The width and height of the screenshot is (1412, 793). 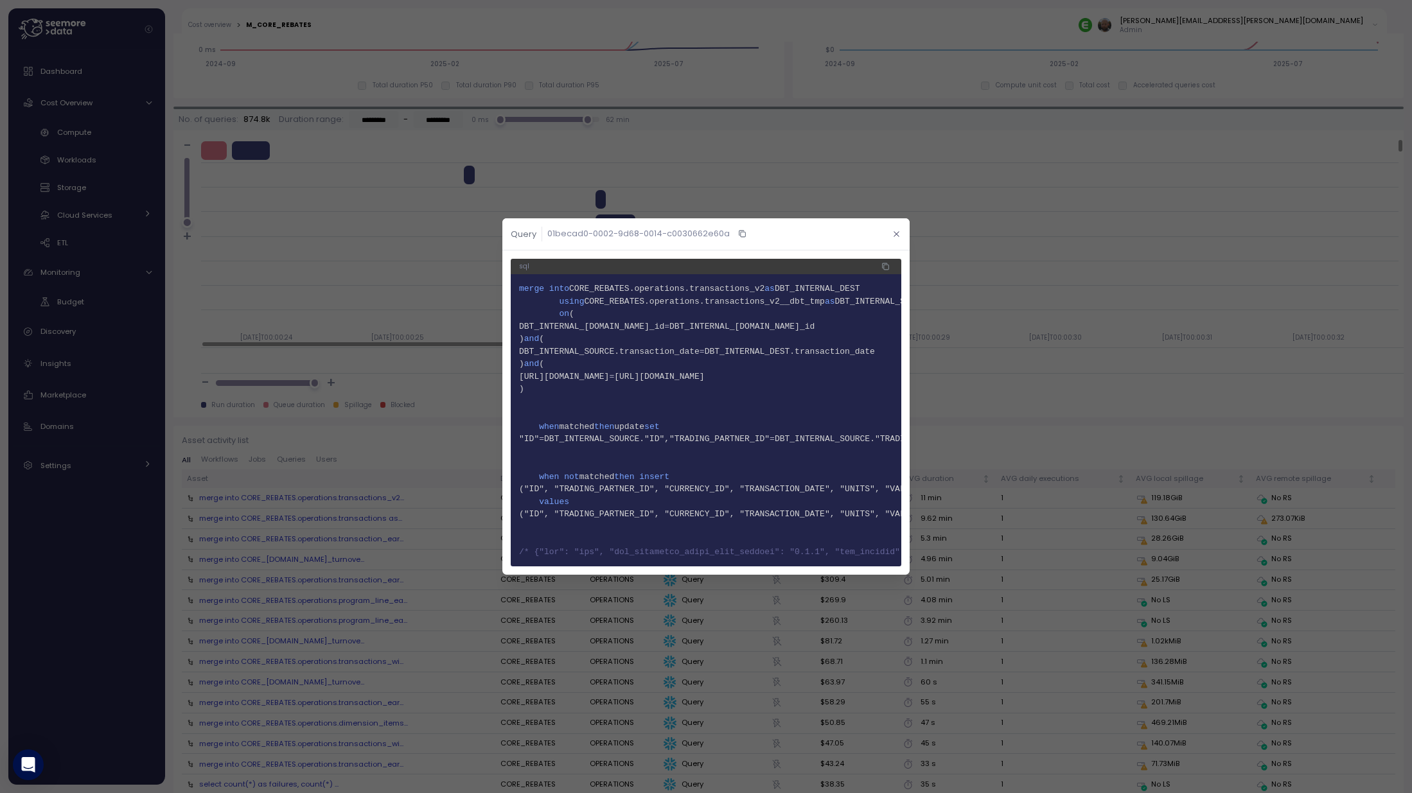 I want to click on p: sql, so click(x=524, y=267).